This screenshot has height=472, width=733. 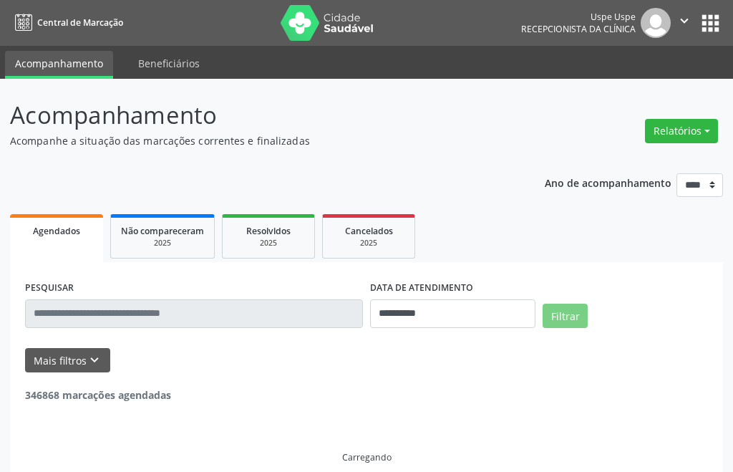 I want to click on span: Não compareceram, so click(x=162, y=230).